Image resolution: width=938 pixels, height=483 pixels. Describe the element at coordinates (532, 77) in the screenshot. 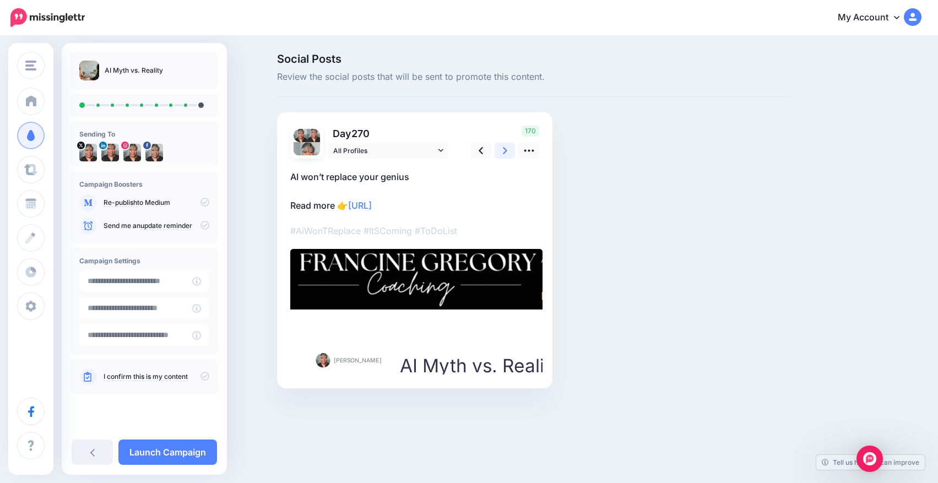

I see `span: Review the social posts that will be sent to promote this content.` at that location.